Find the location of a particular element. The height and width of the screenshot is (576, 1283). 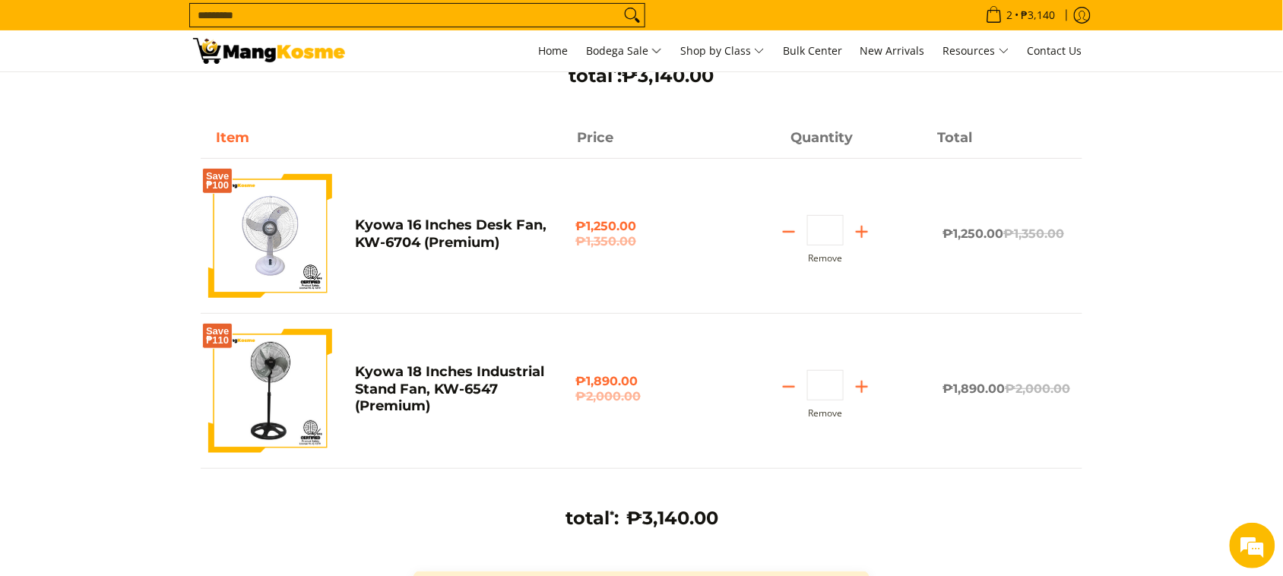

textarea: Type your message and hit 'Enter' is located at coordinates (148, 442).